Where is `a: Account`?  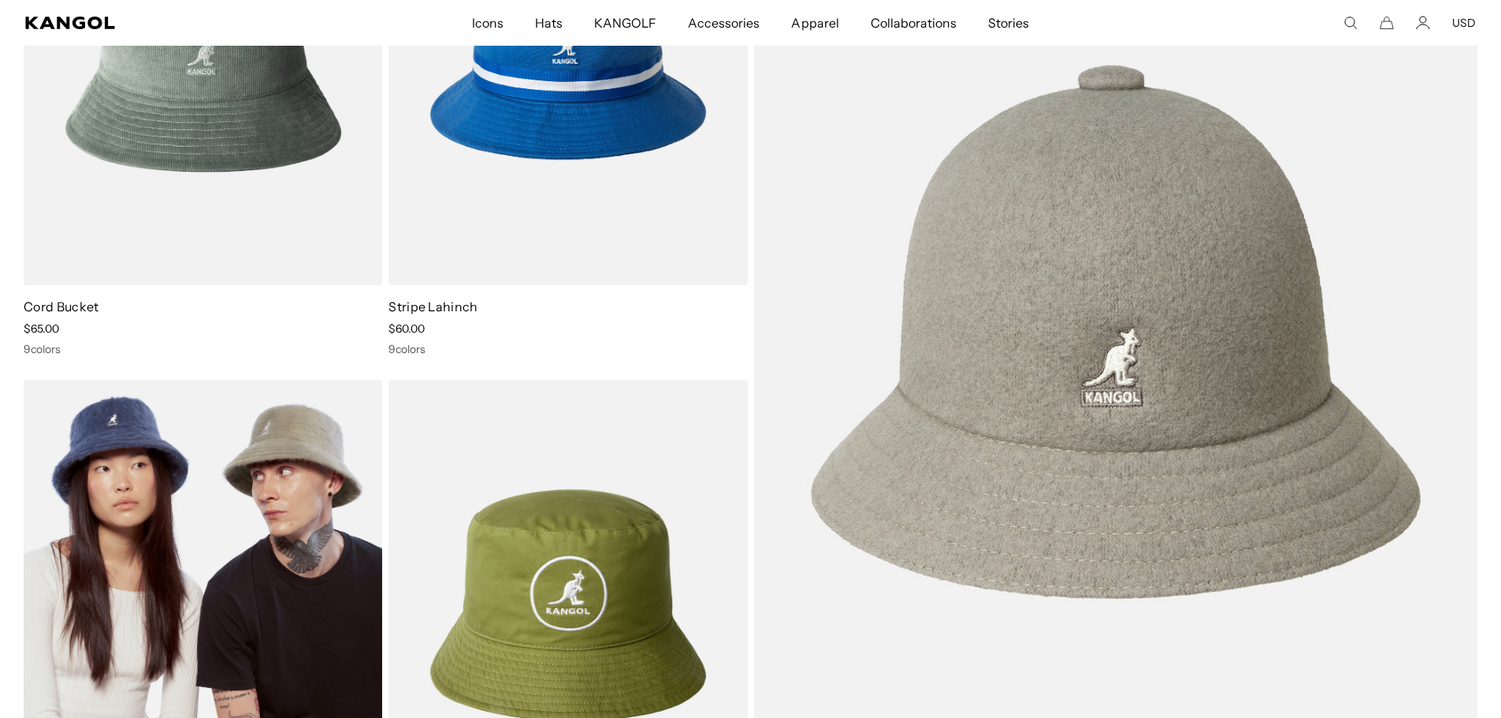 a: Account is located at coordinates (1423, 23).